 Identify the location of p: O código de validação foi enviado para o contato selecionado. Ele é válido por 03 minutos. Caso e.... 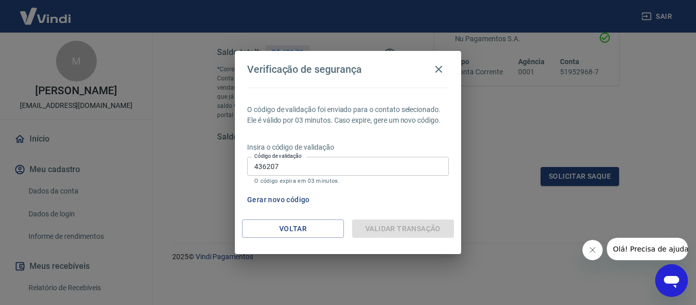
(348, 115).